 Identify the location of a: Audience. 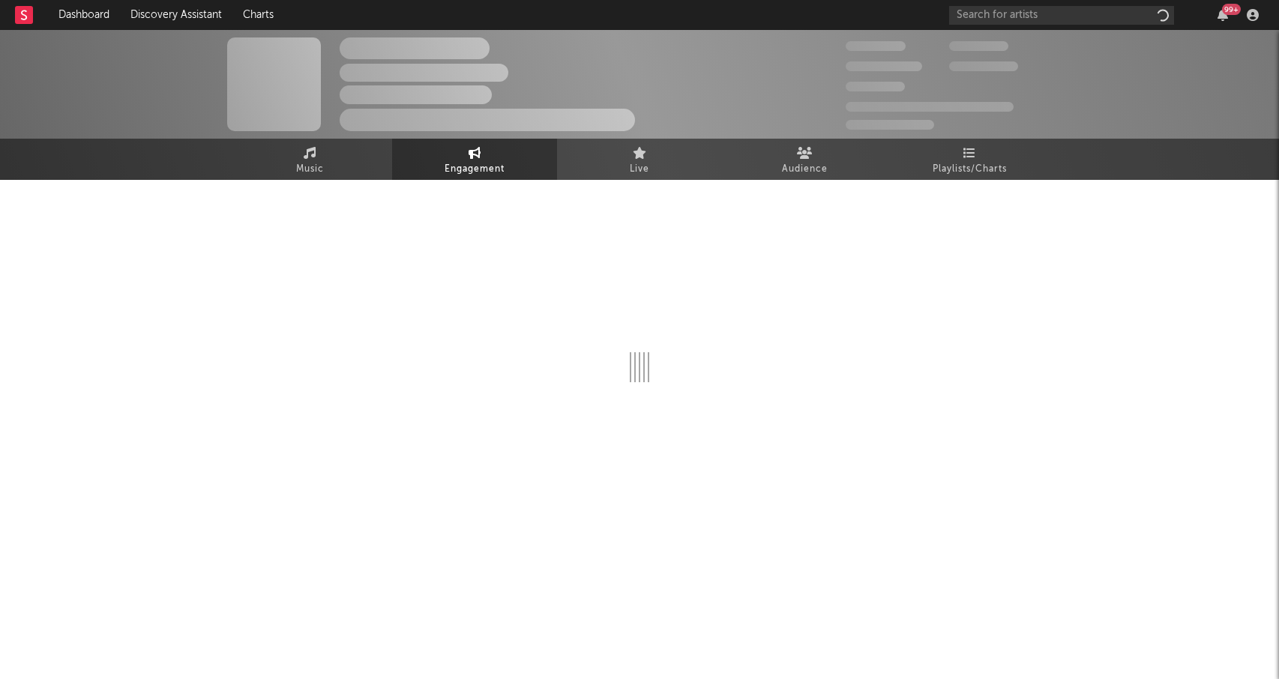
(805, 159).